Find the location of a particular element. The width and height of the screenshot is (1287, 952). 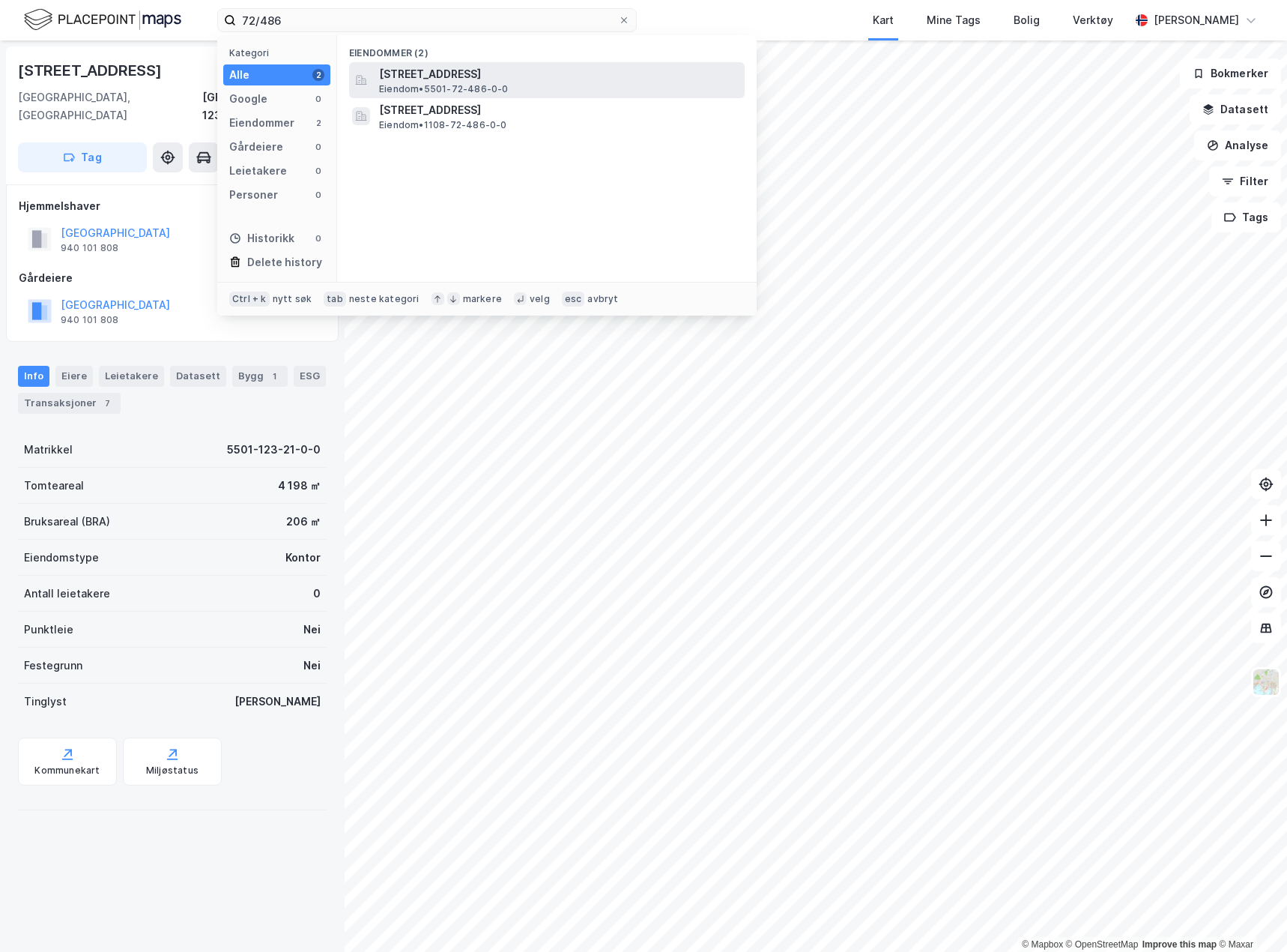

div: Punktleie is located at coordinates (49, 629).